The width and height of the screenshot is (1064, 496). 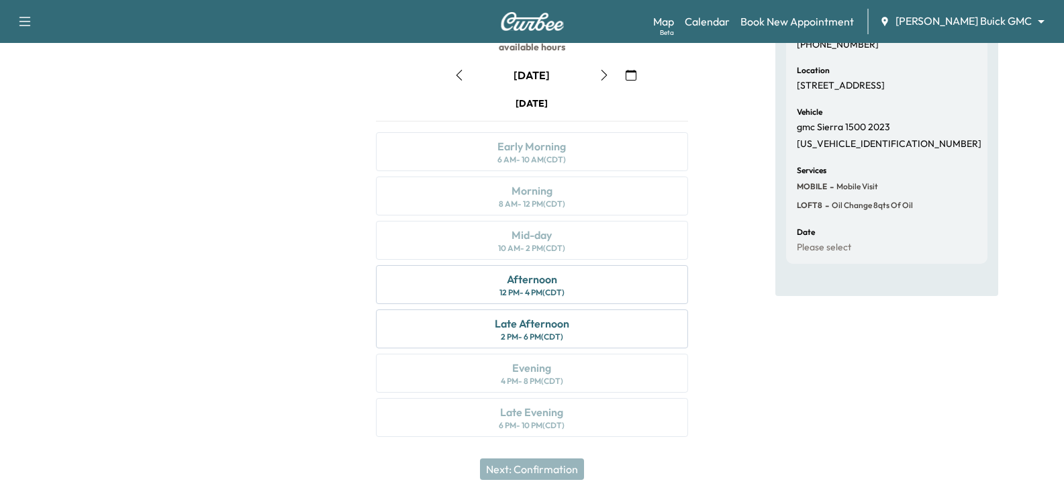 I want to click on span: MOBILE, so click(x=812, y=187).